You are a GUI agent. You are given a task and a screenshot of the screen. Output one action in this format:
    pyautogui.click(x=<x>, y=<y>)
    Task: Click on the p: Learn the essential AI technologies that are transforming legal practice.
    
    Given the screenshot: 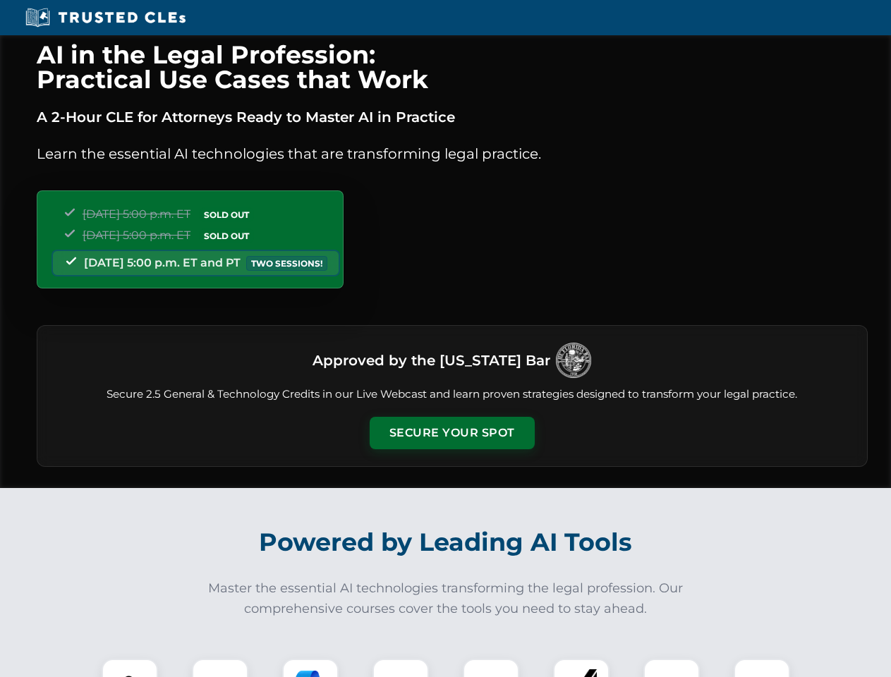 What is the action you would take?
    pyautogui.click(x=452, y=154)
    